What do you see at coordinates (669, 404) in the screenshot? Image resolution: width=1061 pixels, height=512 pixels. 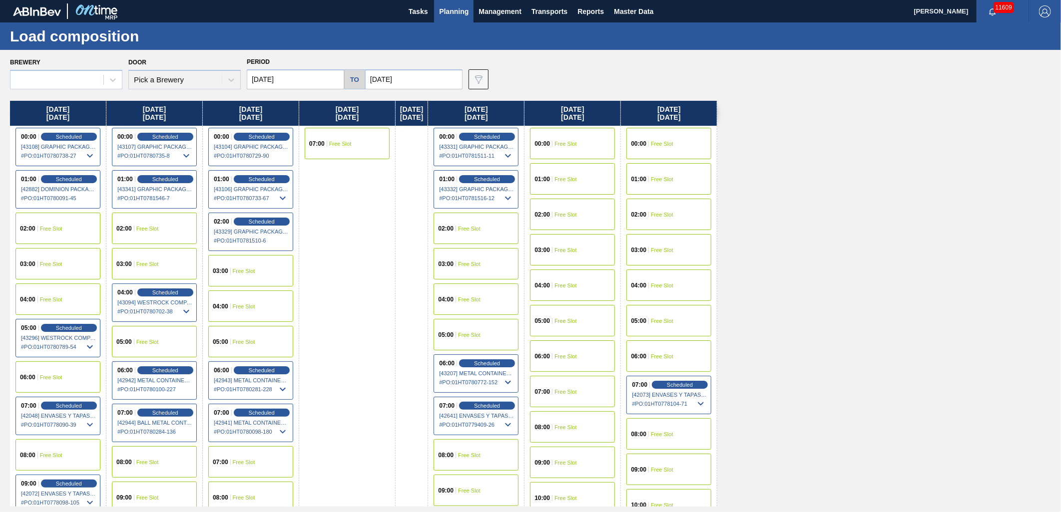 I see `span: # PO : 01HT0778104-71` at bounding box center [669, 404].